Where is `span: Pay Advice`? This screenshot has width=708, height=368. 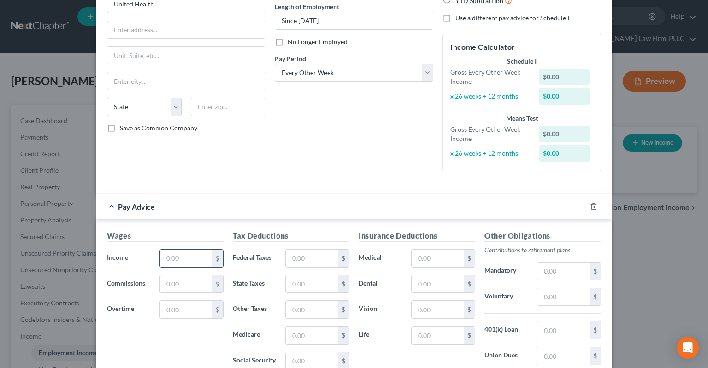 span: Pay Advice is located at coordinates (136, 206).